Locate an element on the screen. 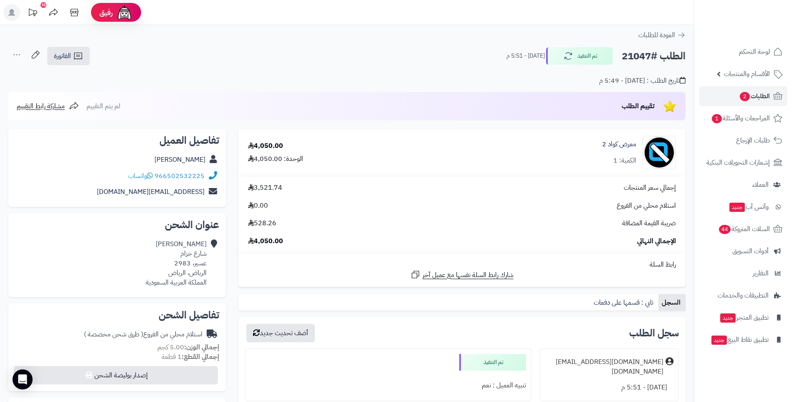 Image resolution: width=792 pixels, height=402 pixels. strong: إجمالي الوزن: is located at coordinates (202, 347).